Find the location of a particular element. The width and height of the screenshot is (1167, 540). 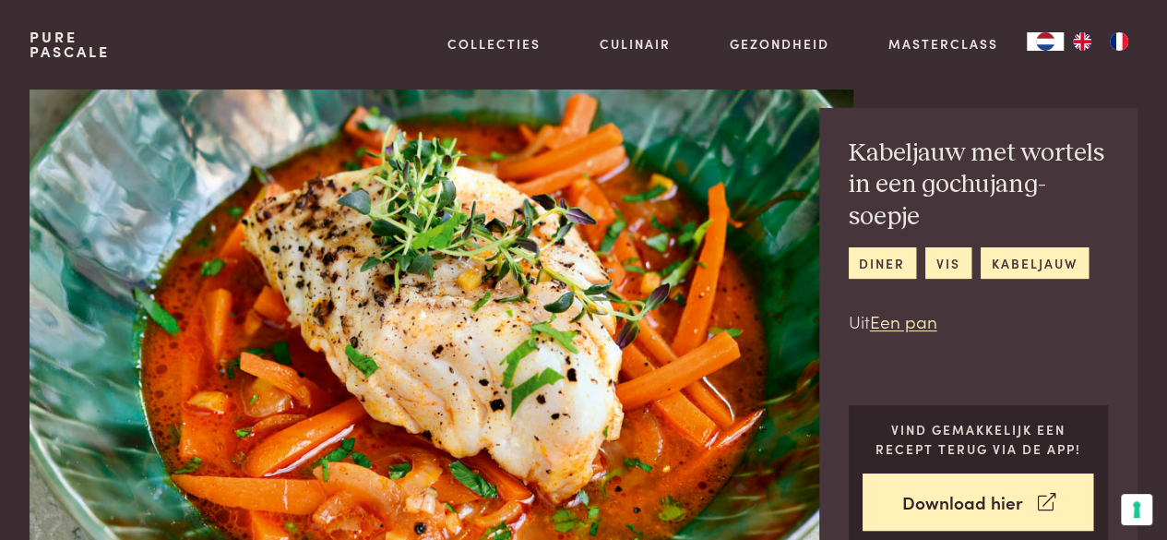

a: EN is located at coordinates (1083, 42).